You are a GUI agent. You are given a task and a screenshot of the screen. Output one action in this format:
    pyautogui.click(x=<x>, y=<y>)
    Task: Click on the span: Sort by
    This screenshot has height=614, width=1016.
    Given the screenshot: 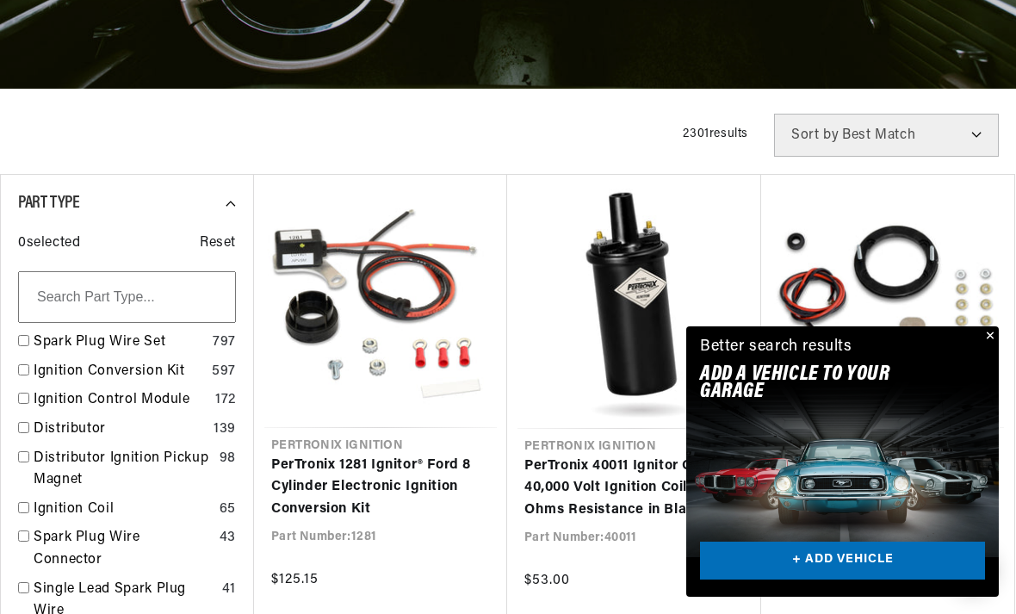 What is the action you would take?
    pyautogui.click(x=814, y=135)
    